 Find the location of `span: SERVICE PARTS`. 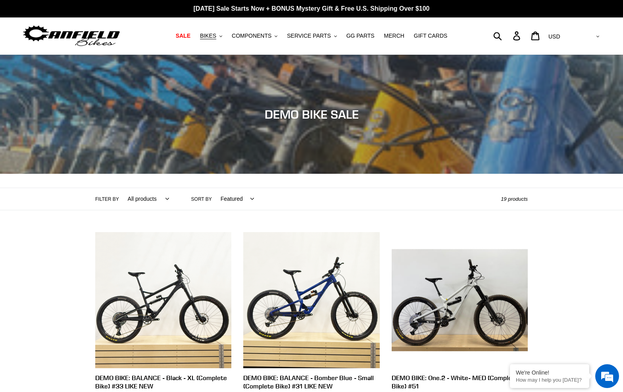

span: SERVICE PARTS is located at coordinates (309, 36).